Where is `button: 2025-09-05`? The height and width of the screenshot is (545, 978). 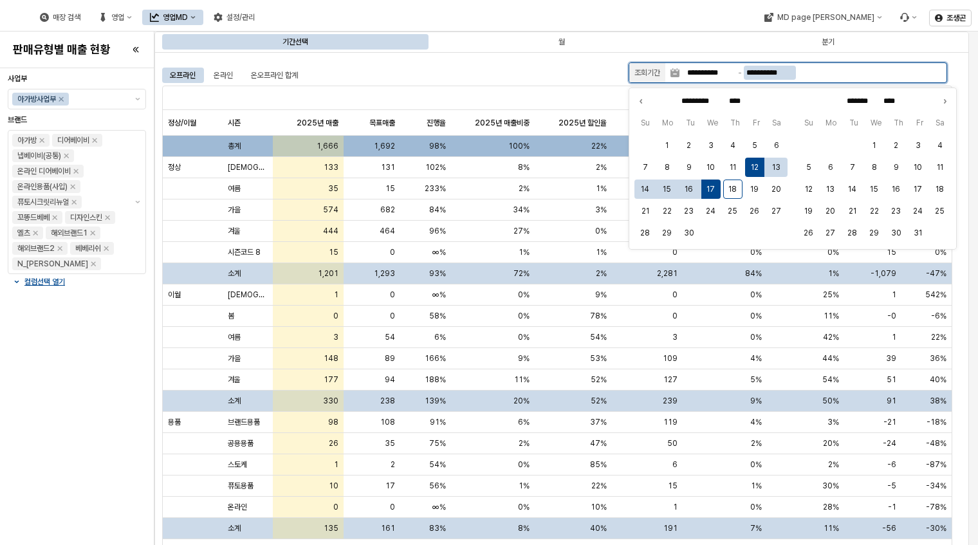
button: 2025-09-05 is located at coordinates (755, 145).